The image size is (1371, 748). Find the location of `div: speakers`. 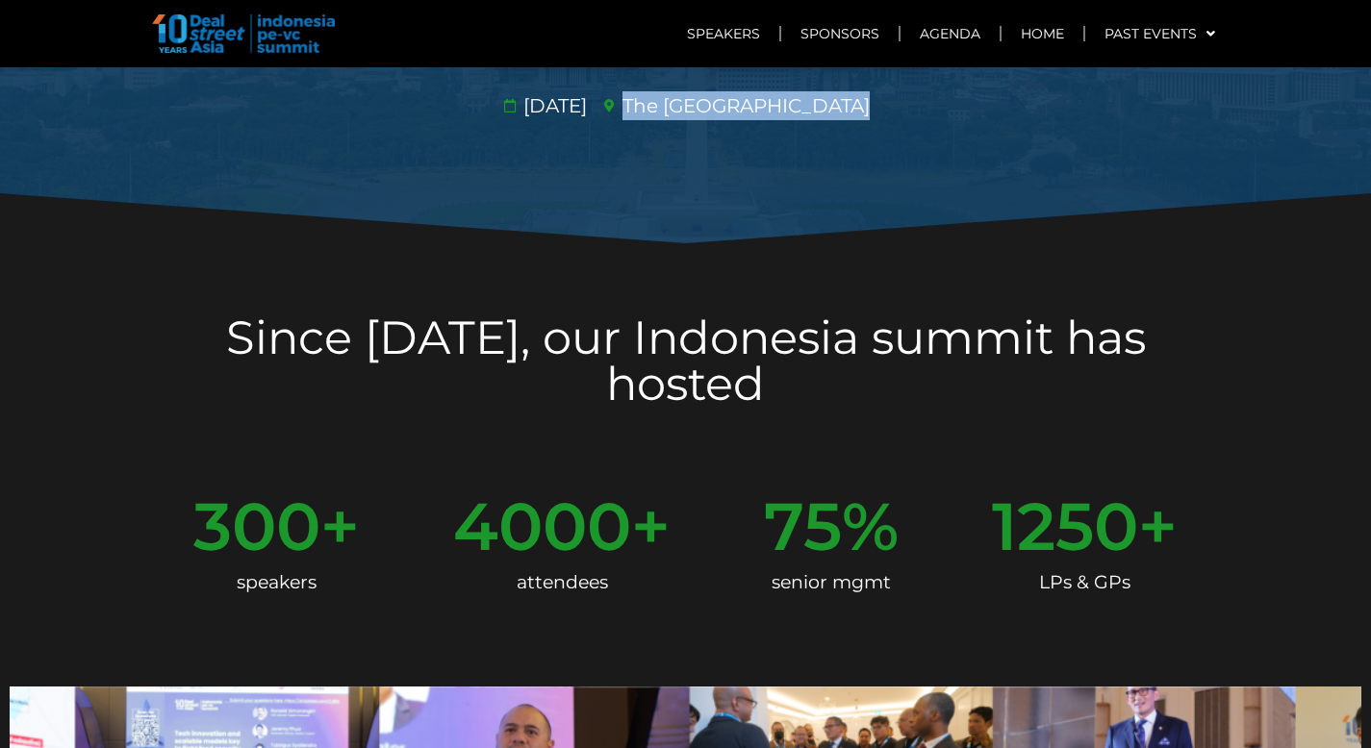

div: speakers is located at coordinates (276, 583).